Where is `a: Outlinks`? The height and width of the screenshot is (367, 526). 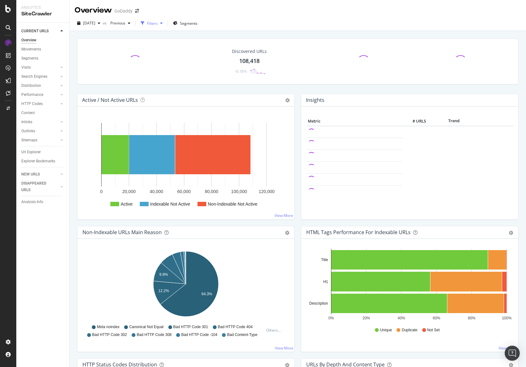
a: Outlinks is located at coordinates (40, 131).